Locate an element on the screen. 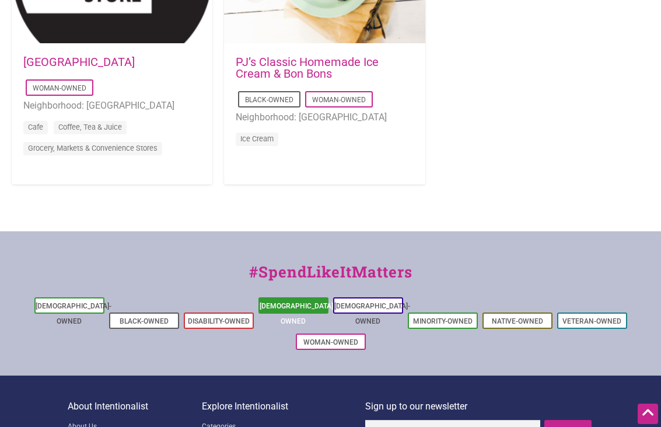 This screenshot has height=427, width=661. a: Coffee, Tea & Juice is located at coordinates (90, 127).